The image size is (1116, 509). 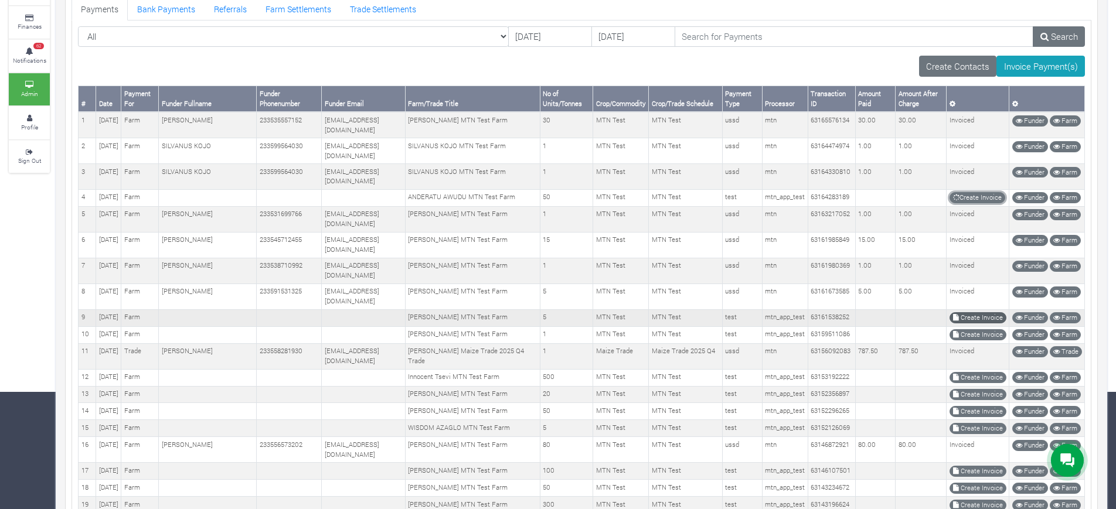 I want to click on td: 8, so click(x=87, y=297).